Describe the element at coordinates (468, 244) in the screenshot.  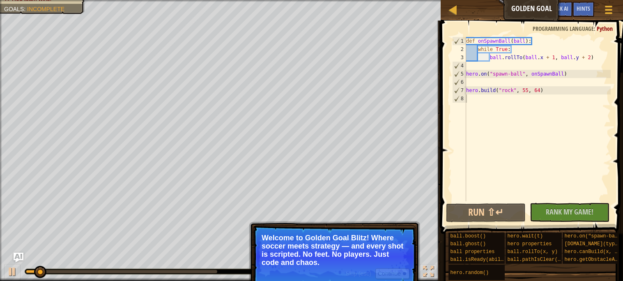
I see `span: ball.ghost()` at that location.